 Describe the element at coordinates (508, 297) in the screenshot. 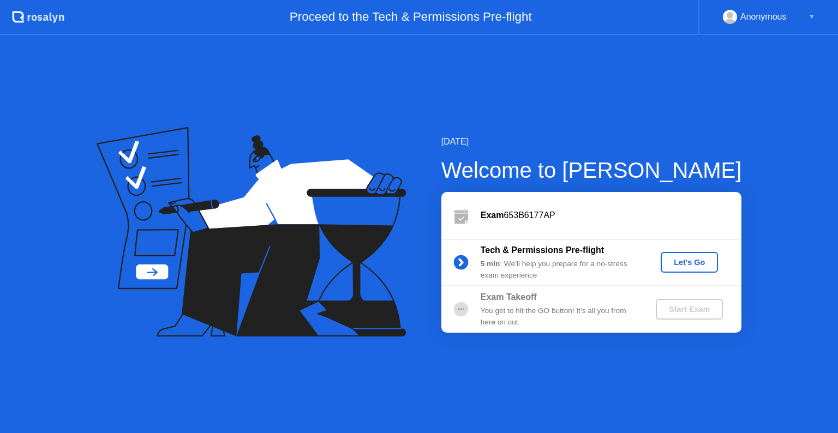

I see `b: Exam Takeoff` at that location.